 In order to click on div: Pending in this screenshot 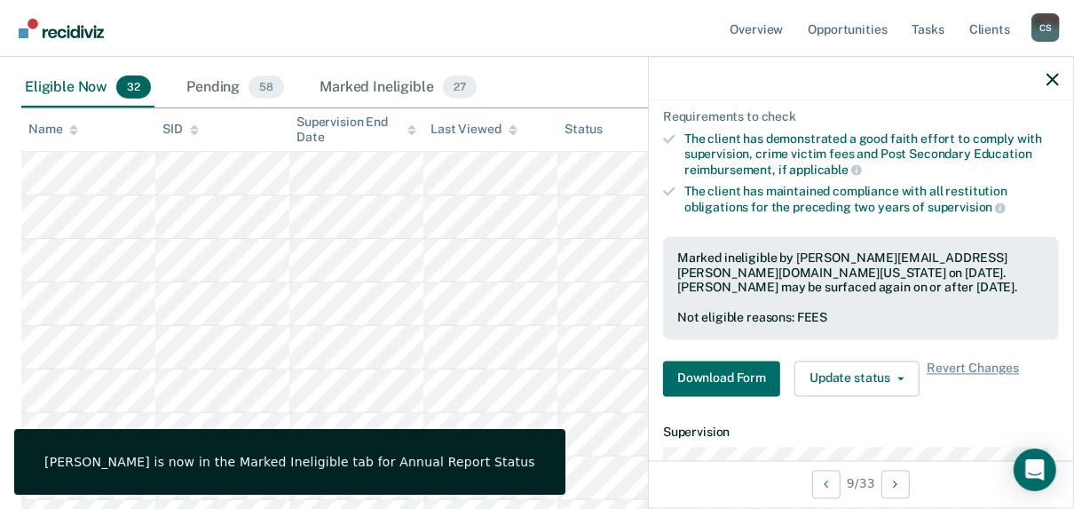, I will do `click(235, 88)`.